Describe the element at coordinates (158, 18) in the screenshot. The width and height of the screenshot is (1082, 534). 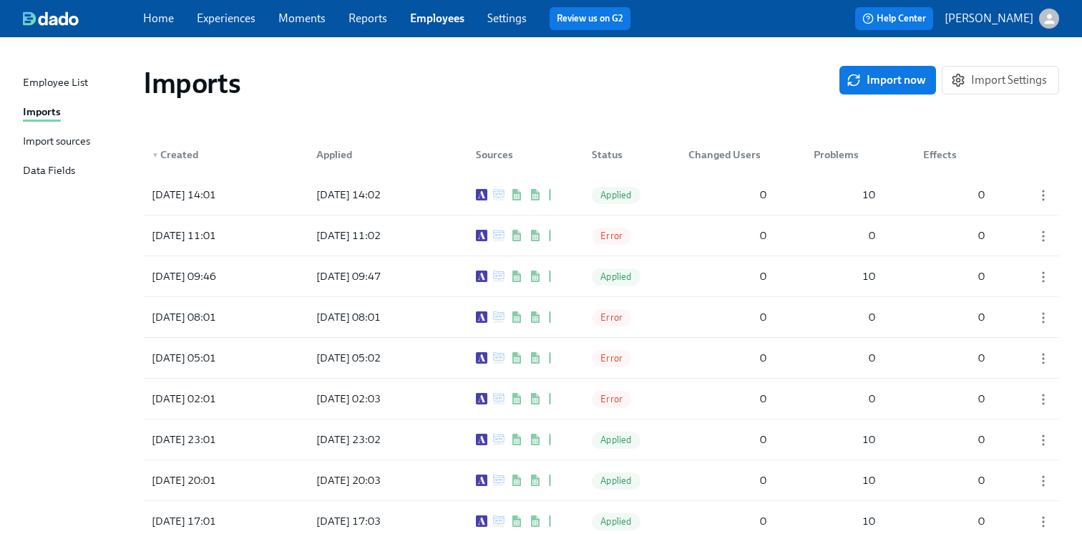
I see `a: Home` at that location.